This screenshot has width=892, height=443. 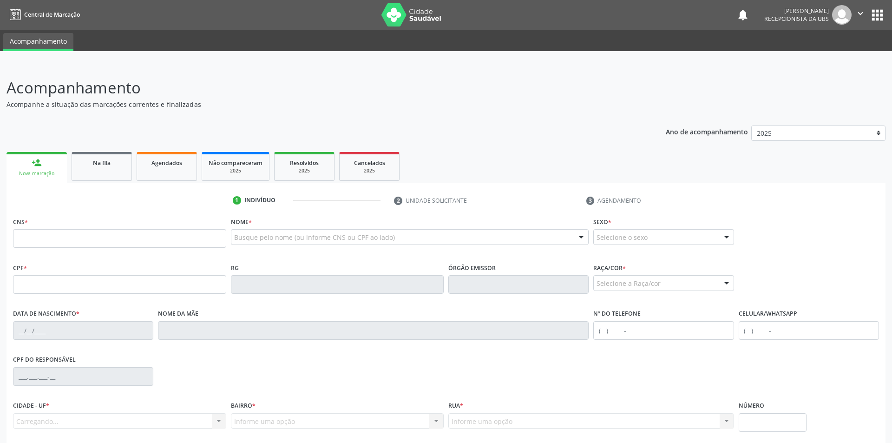 I want to click on label: CPF, so click(x=20, y=267).